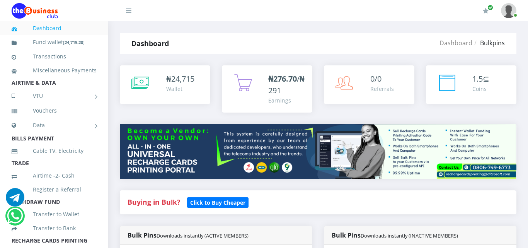  Describe the element at coordinates (54, 125) in the screenshot. I see `a: Data` at that location.